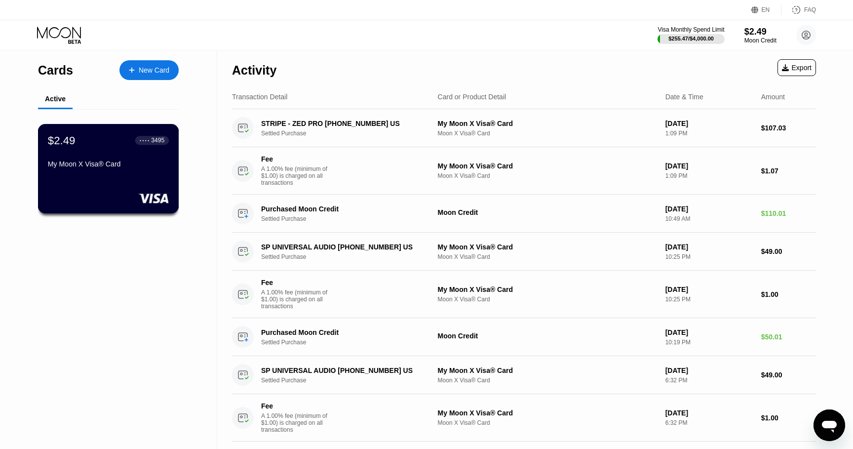  What do you see at coordinates (766, 10) in the screenshot?
I see `div: EN` at bounding box center [766, 10].